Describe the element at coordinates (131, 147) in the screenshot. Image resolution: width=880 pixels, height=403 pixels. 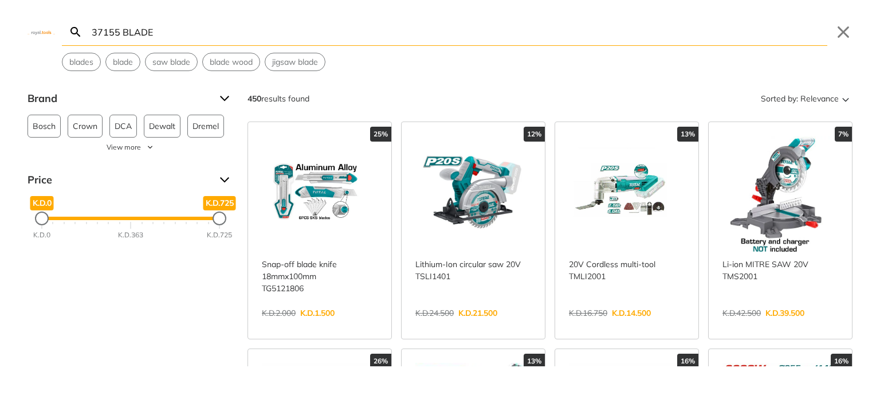
I see `button: View more` at that location.